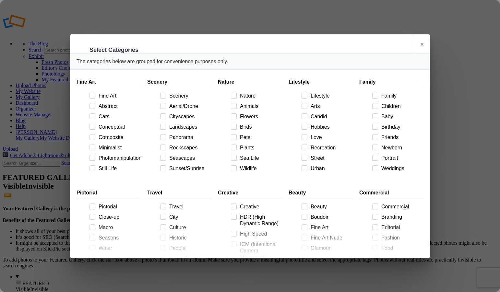 Image resolution: width=500 pixels, height=292 pixels. Describe the element at coordinates (118, 217) in the screenshot. I see `span: Close-up` at that location.